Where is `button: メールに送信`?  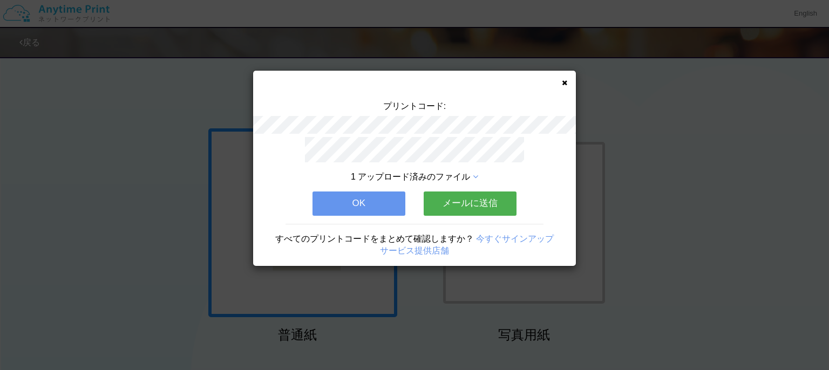
button: メールに送信 is located at coordinates (470, 204).